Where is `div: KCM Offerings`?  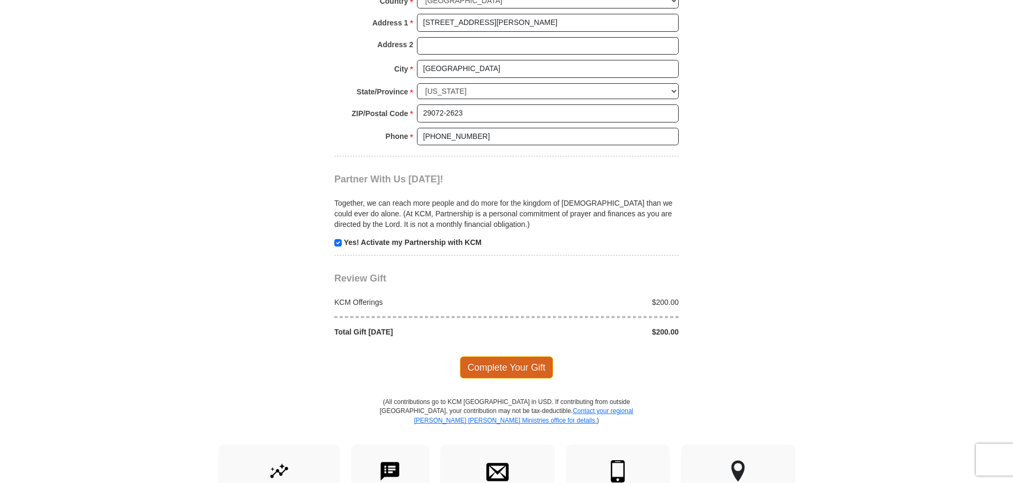
div: KCM Offerings is located at coordinates (418, 302).